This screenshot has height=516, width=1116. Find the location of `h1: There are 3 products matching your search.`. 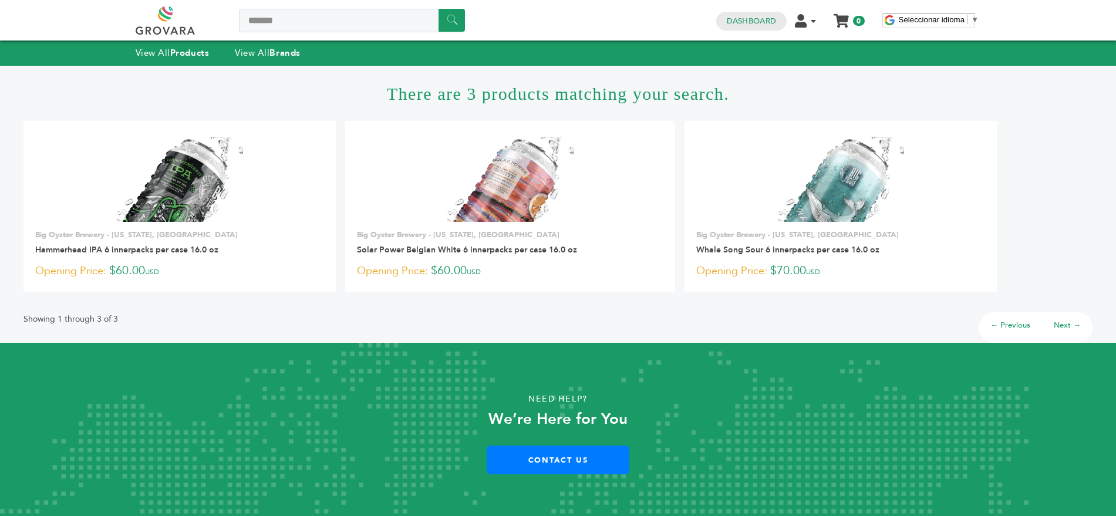

h1: There are 3 products matching your search. is located at coordinates (558, 93).